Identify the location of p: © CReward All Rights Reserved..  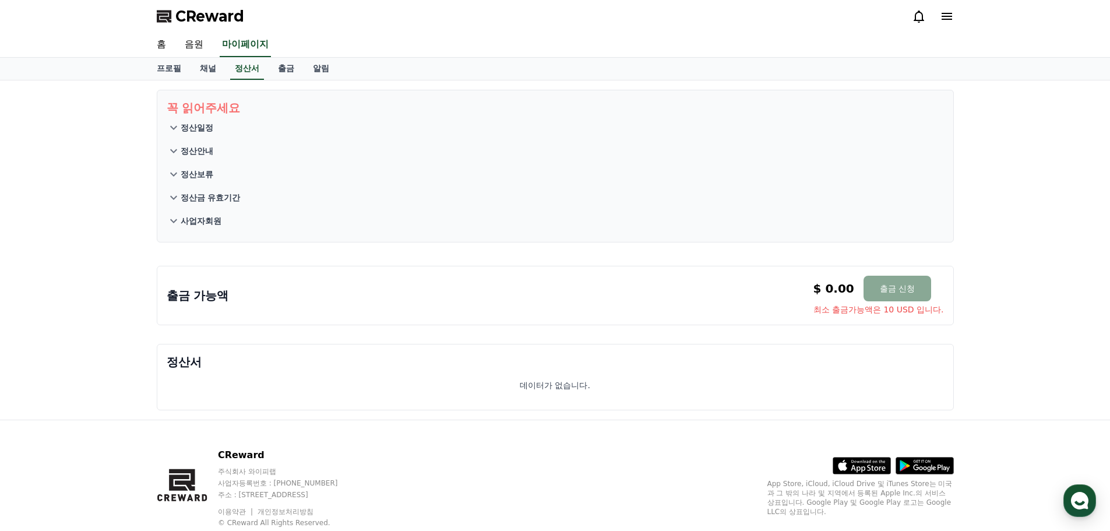
(289, 523).